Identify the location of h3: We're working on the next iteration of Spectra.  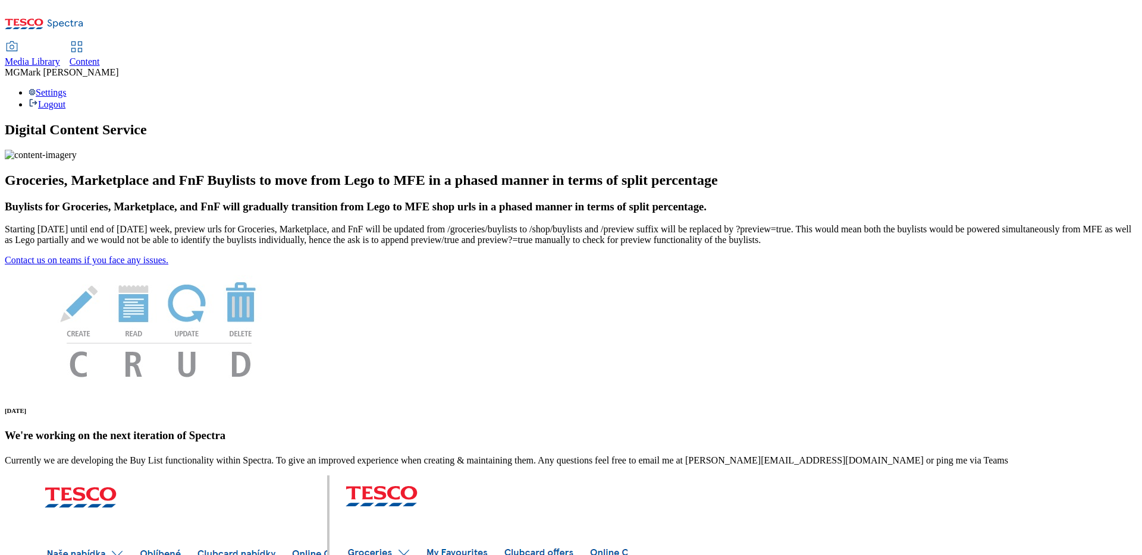
(571, 436).